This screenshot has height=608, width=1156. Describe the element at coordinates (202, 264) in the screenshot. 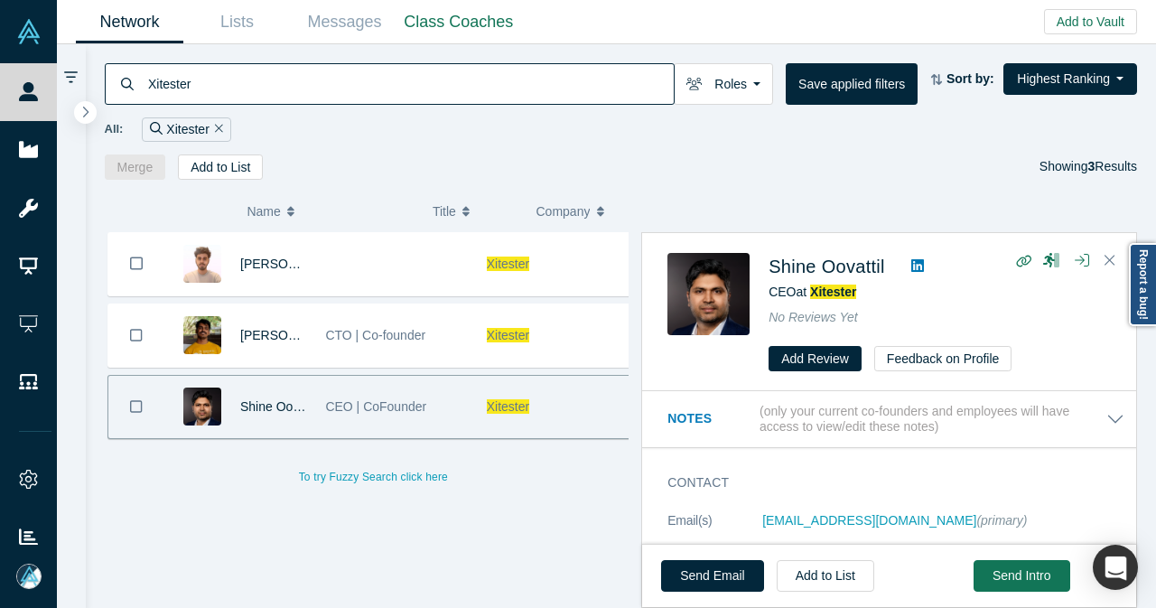

I see `img: Mahir Karuthone's Profile Image` at that location.